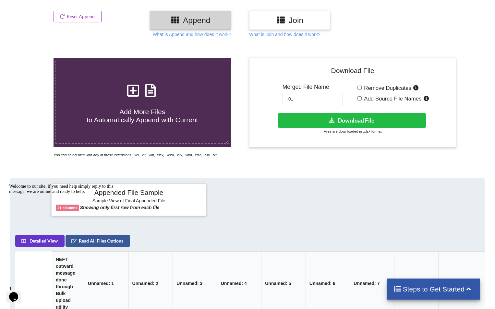  Describe the element at coordinates (290, 20) in the screenshot. I see `h3: Join` at that location.